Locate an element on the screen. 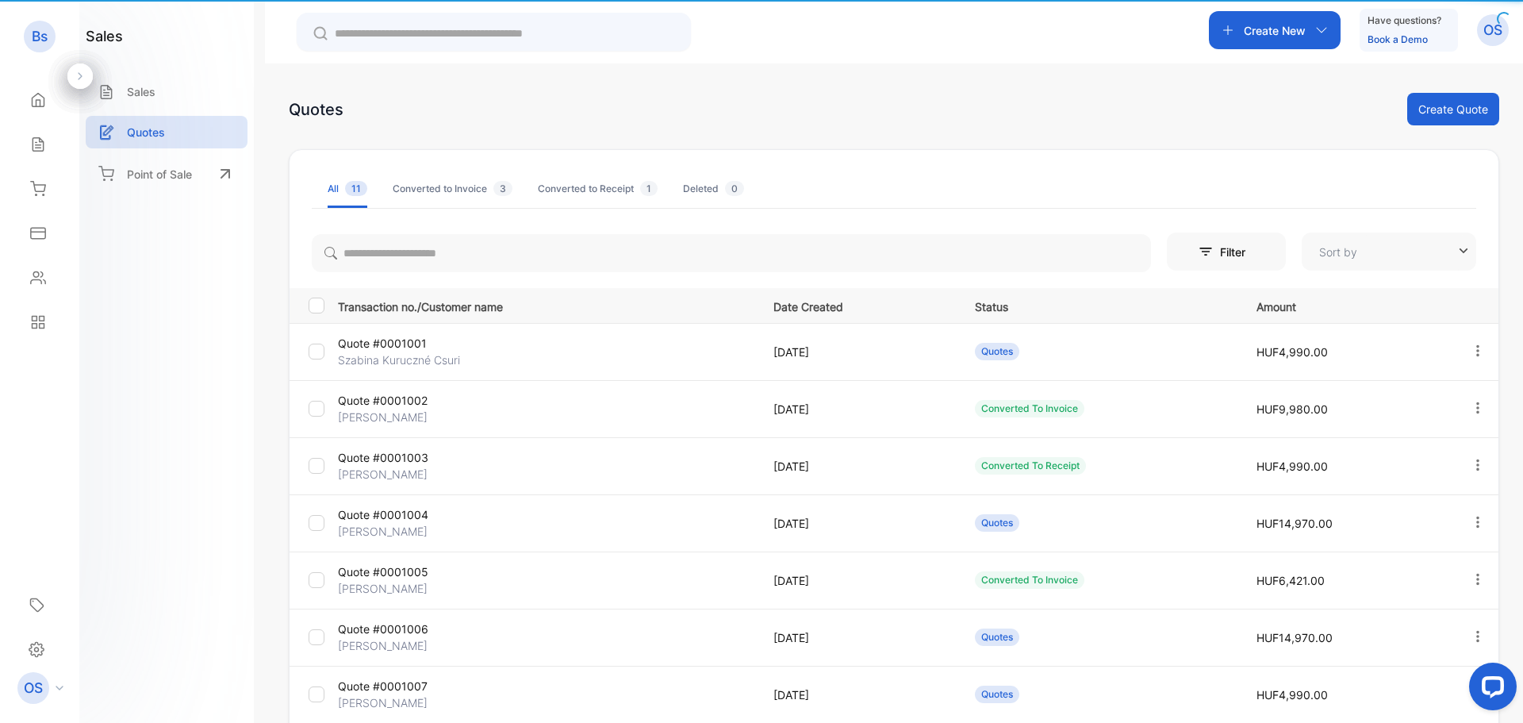 This screenshot has width=1523, height=723. span: 11 is located at coordinates (356, 188).